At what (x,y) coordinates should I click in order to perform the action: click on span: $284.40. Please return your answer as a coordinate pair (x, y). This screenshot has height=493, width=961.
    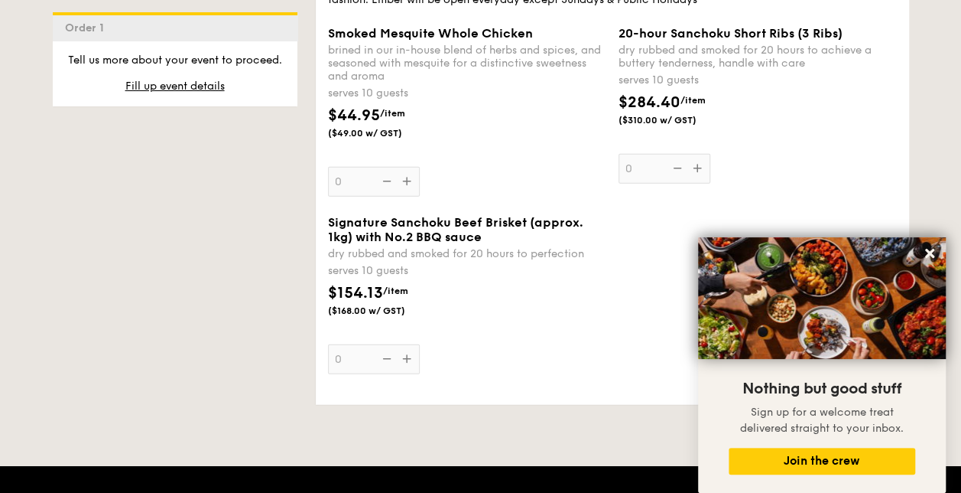
    Looking at the image, I should click on (649, 102).